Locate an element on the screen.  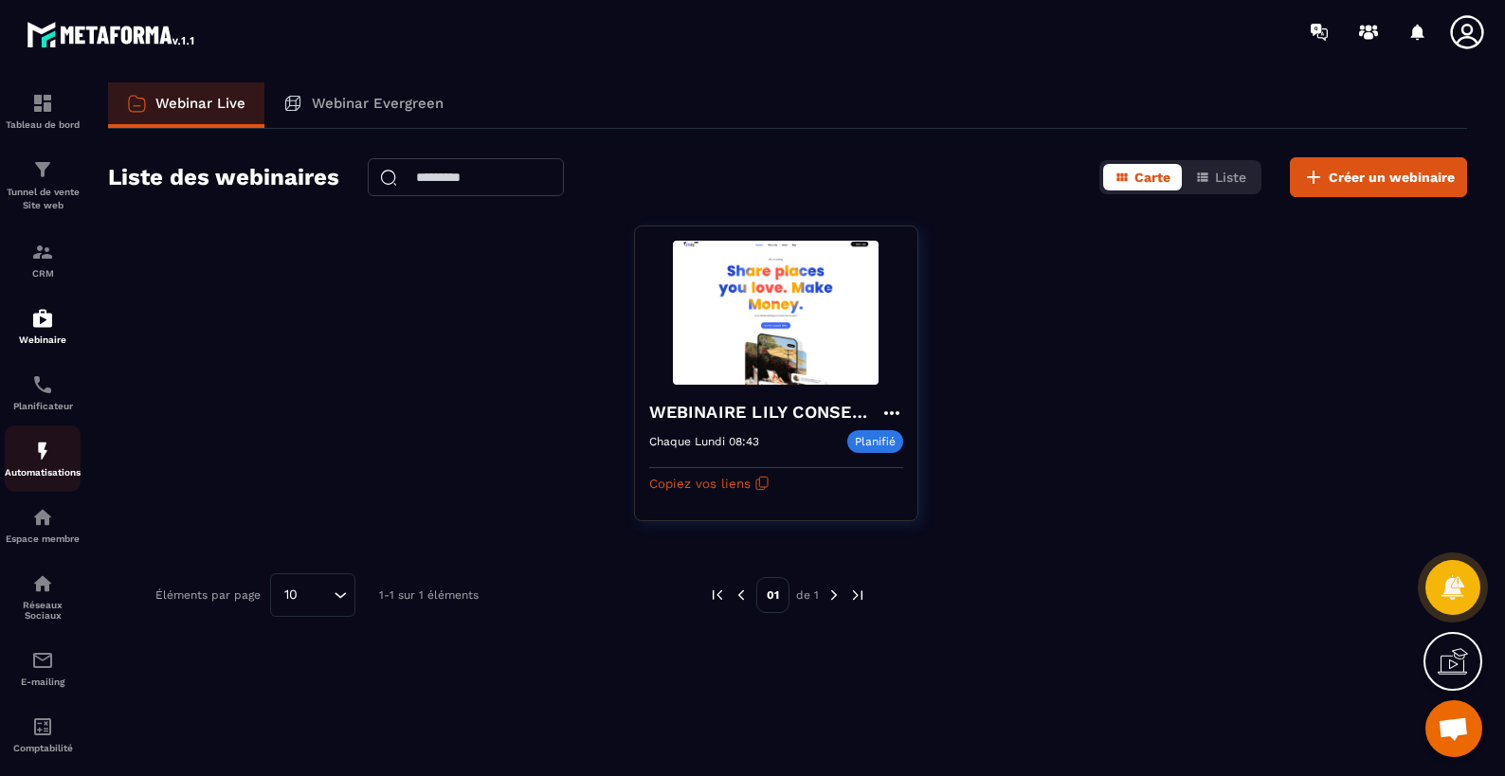
a: accountantaccountantComptabilité is located at coordinates (43, 735).